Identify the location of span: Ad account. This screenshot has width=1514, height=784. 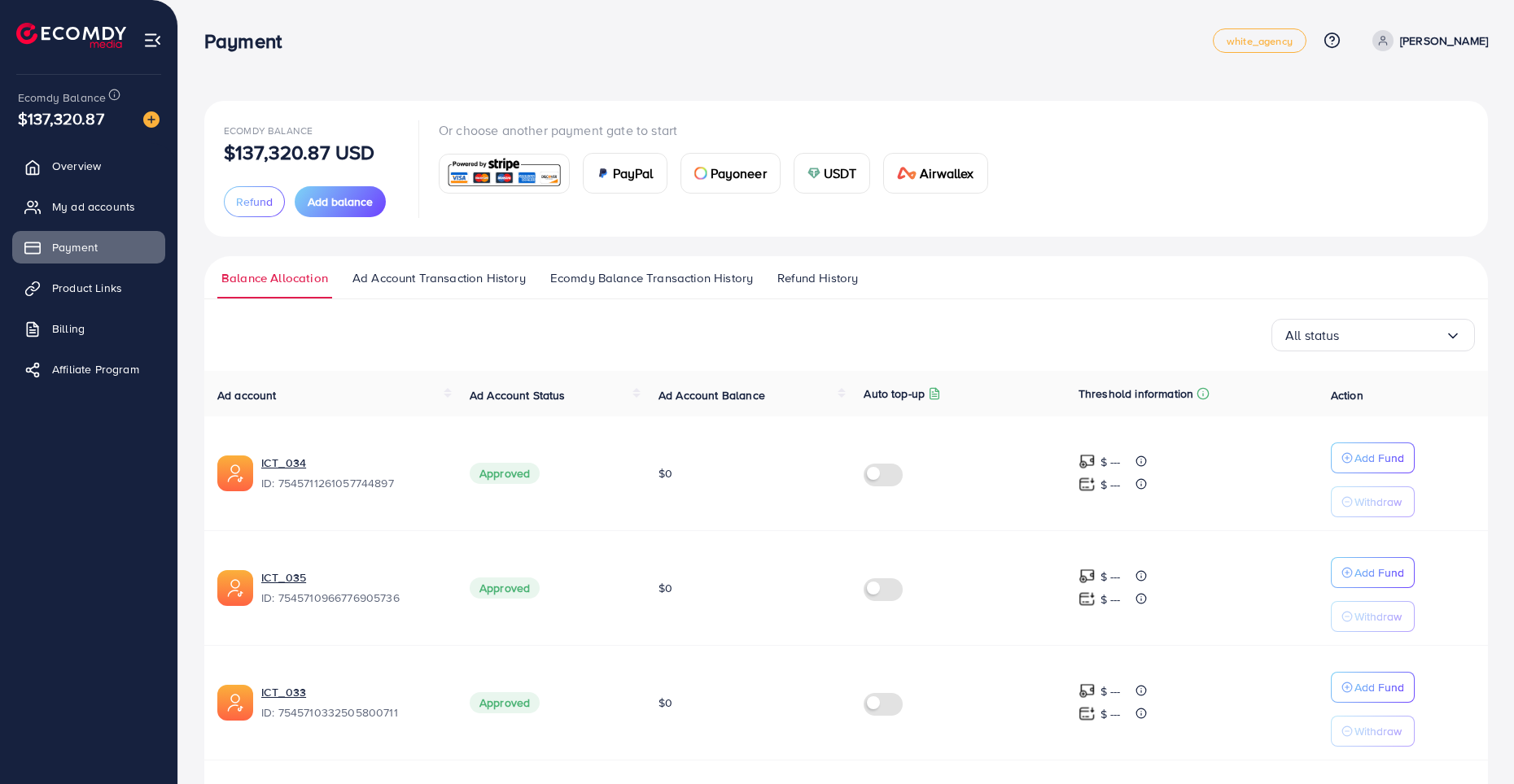
(246, 395).